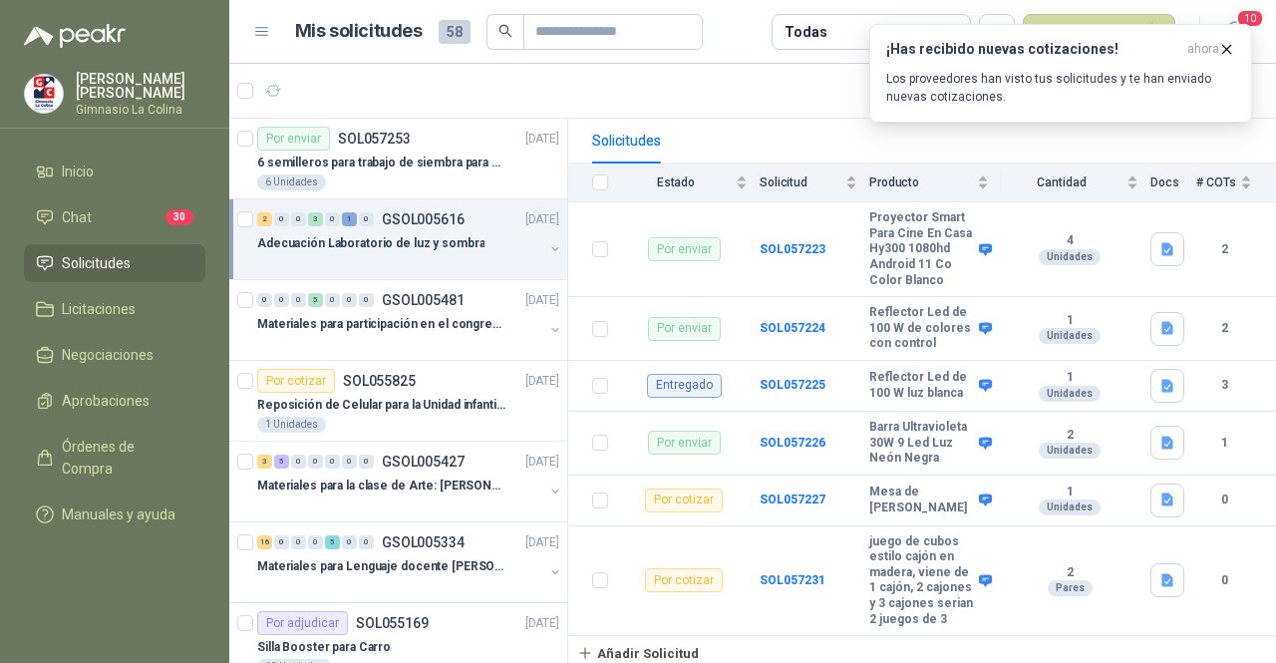  Describe the element at coordinates (124, 457) in the screenshot. I see `span: Órdenes de Compra` at that location.